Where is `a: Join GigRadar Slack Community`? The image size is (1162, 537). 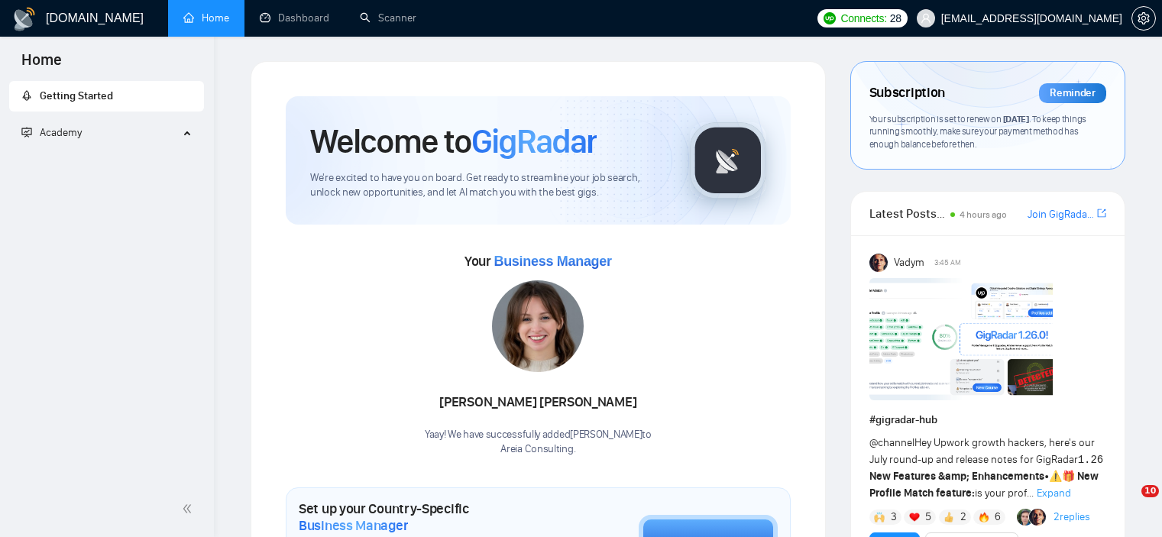
a: Join GigRadar Slack Community is located at coordinates (1061, 215).